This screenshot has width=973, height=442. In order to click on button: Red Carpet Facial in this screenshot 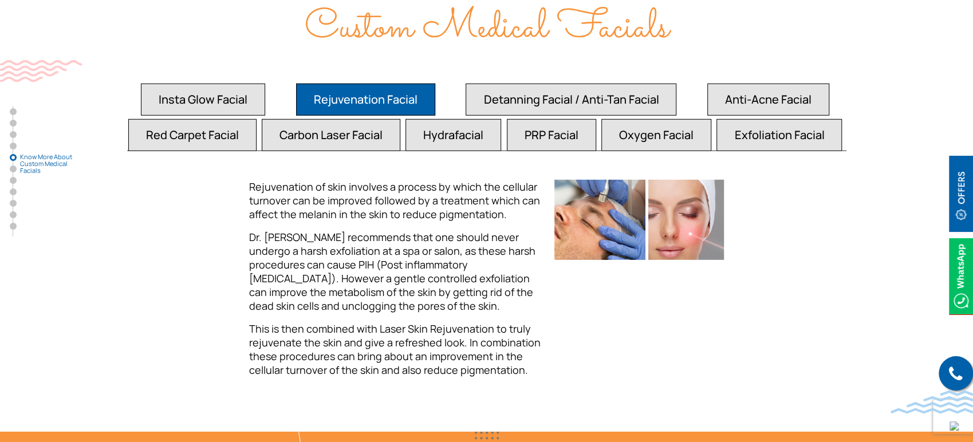, I will do `click(193, 135)`.